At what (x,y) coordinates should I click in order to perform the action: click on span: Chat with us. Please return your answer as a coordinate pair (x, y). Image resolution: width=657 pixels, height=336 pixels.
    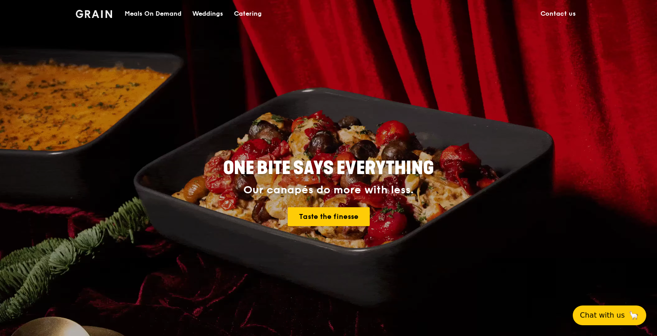
    Looking at the image, I should click on (603, 315).